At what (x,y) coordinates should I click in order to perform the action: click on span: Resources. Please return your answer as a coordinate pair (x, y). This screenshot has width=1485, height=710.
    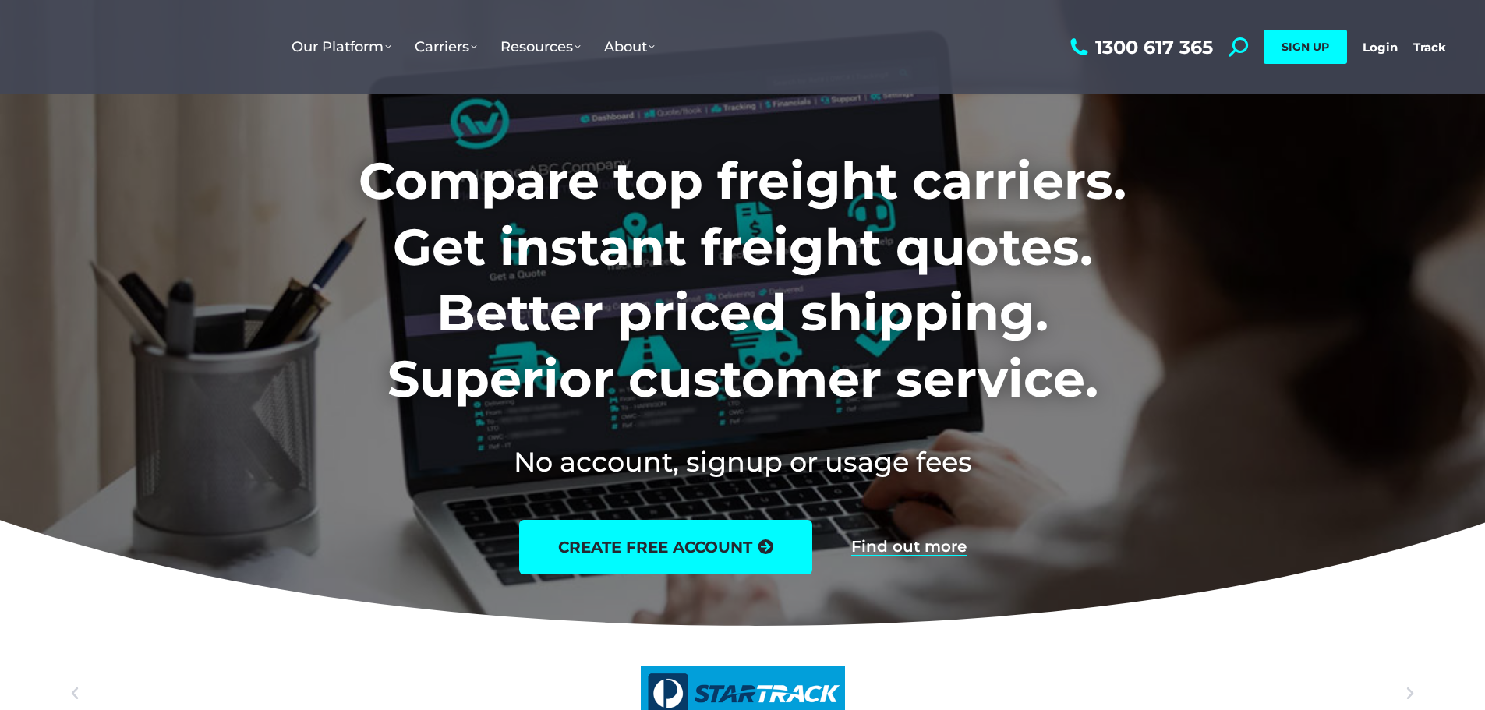
    Looking at the image, I should click on (540, 47).